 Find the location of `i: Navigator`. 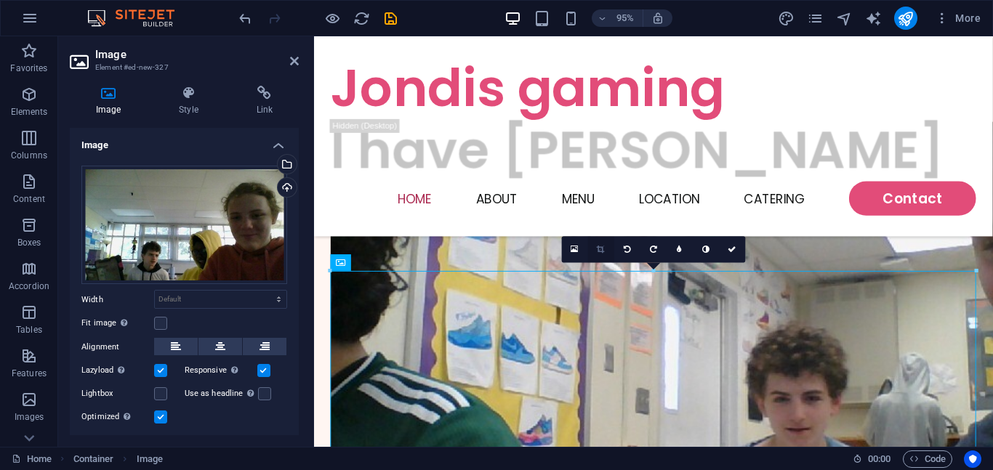

i: Navigator is located at coordinates (844, 18).